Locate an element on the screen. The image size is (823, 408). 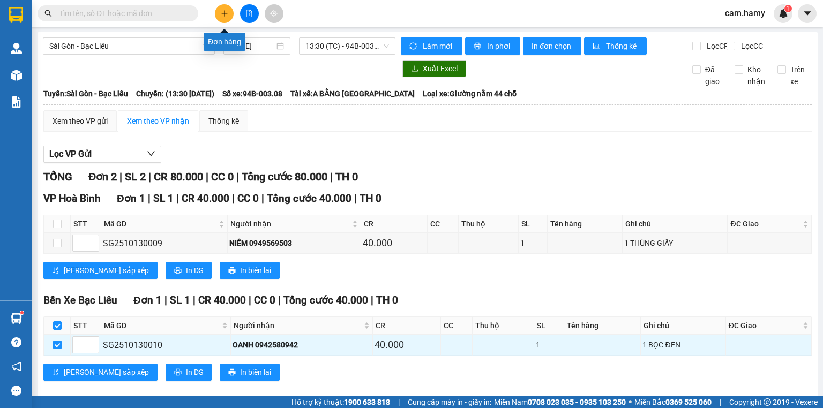
div: Xem theo VP gửi is located at coordinates (80, 121).